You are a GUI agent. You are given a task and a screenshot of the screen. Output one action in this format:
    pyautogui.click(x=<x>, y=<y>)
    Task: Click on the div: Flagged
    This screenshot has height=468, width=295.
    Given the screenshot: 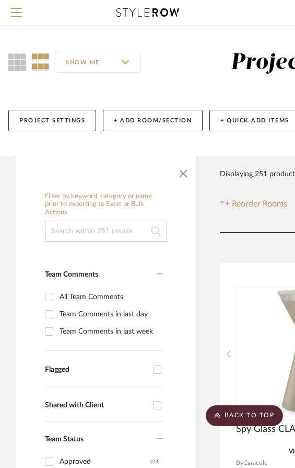 What is the action you would take?
    pyautogui.click(x=96, y=369)
    